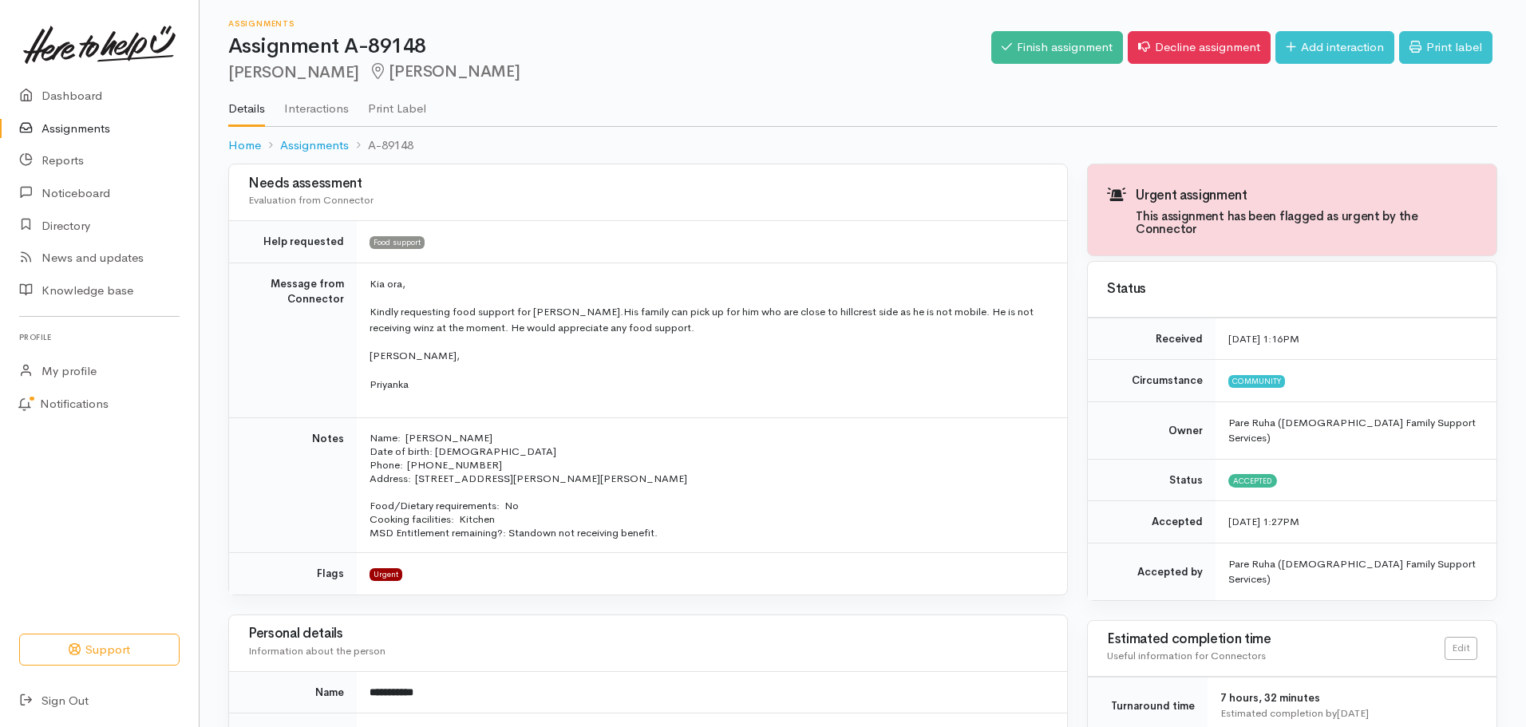 Image resolution: width=1526 pixels, height=727 pixels. I want to click on a: Interactions, so click(316, 103).